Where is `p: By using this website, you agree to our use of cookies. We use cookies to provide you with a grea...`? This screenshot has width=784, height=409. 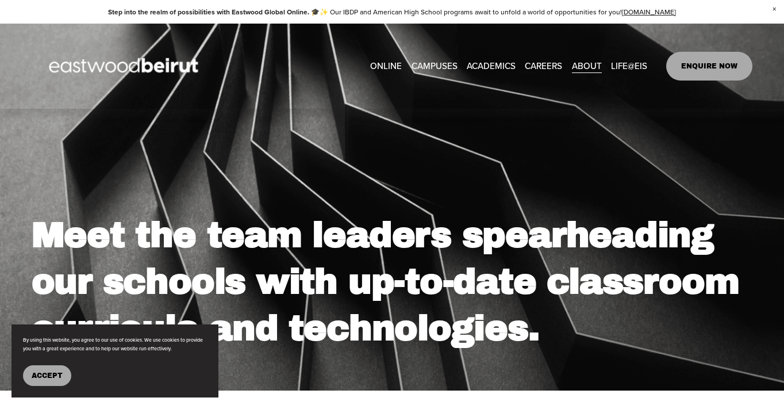
p: By using this website, you agree to our use of cookies. We use cookies to provide you with a grea... is located at coordinates (115, 344).